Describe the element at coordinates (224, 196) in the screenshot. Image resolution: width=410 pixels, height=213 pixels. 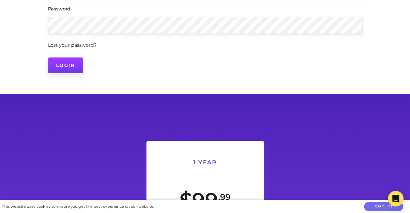
I see `sup: .99` at that location.